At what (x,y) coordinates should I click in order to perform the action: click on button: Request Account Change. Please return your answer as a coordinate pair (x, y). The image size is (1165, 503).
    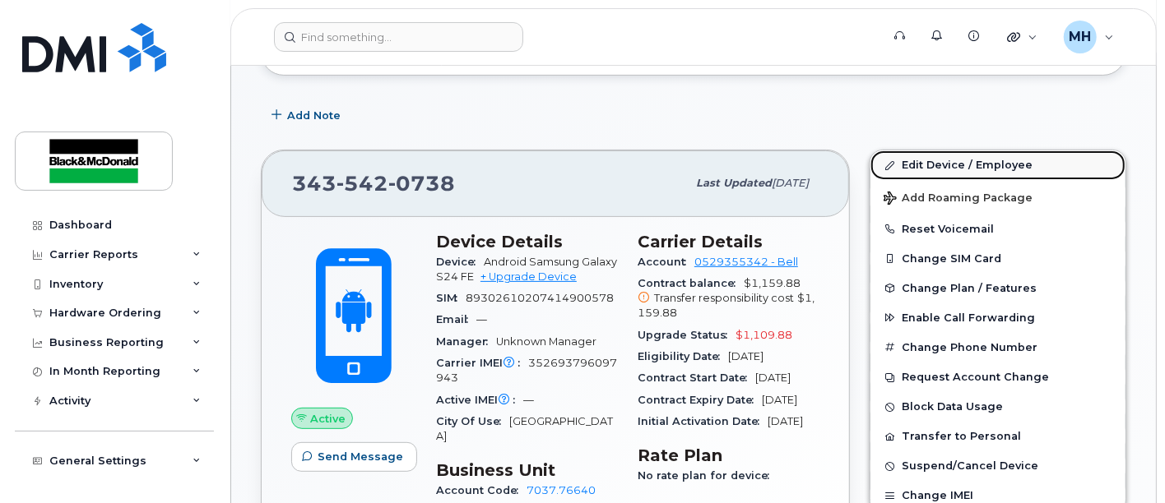
    Looking at the image, I should click on (998, 378).